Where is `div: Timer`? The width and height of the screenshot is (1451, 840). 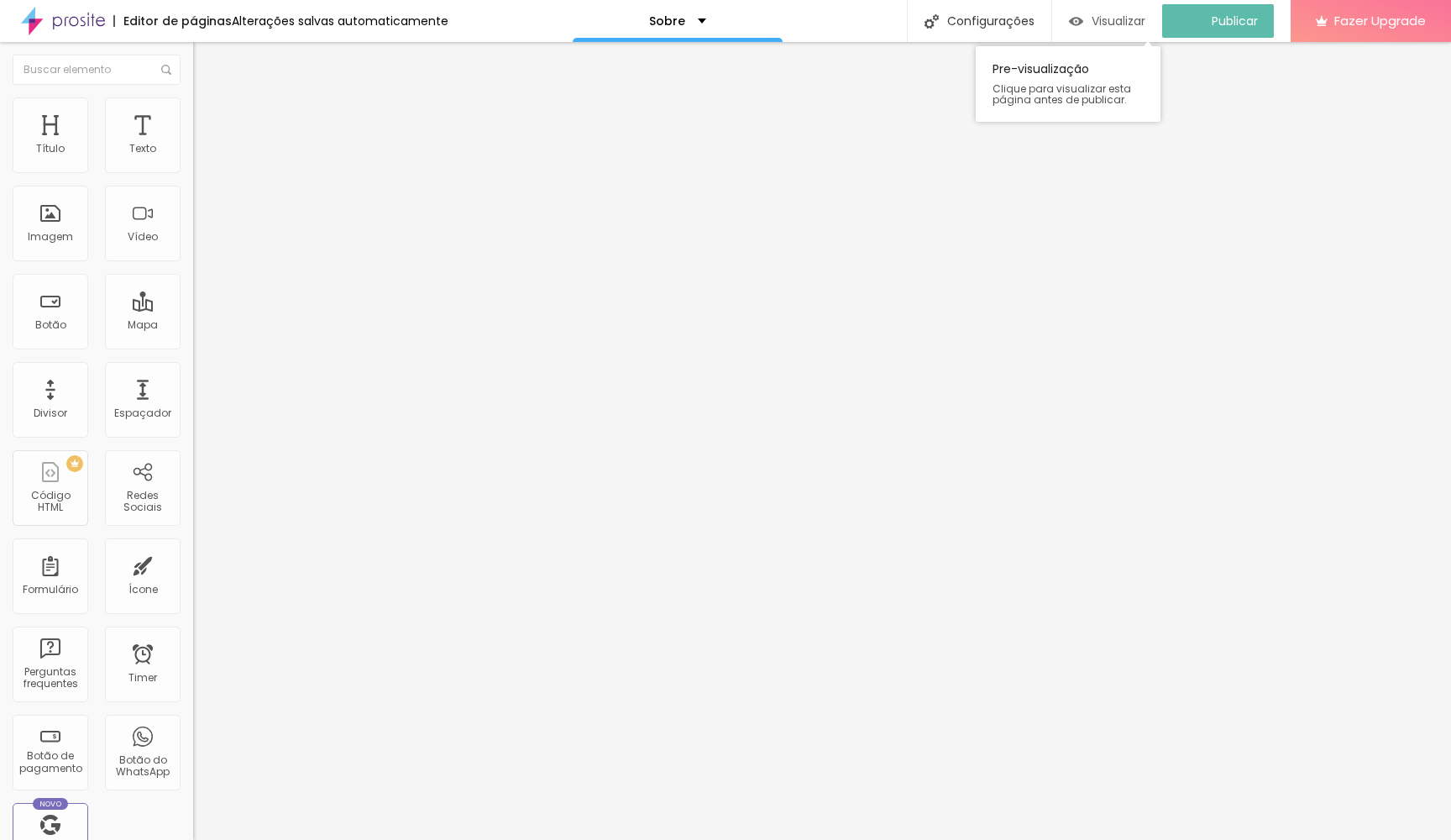
div: Timer is located at coordinates (142, 678).